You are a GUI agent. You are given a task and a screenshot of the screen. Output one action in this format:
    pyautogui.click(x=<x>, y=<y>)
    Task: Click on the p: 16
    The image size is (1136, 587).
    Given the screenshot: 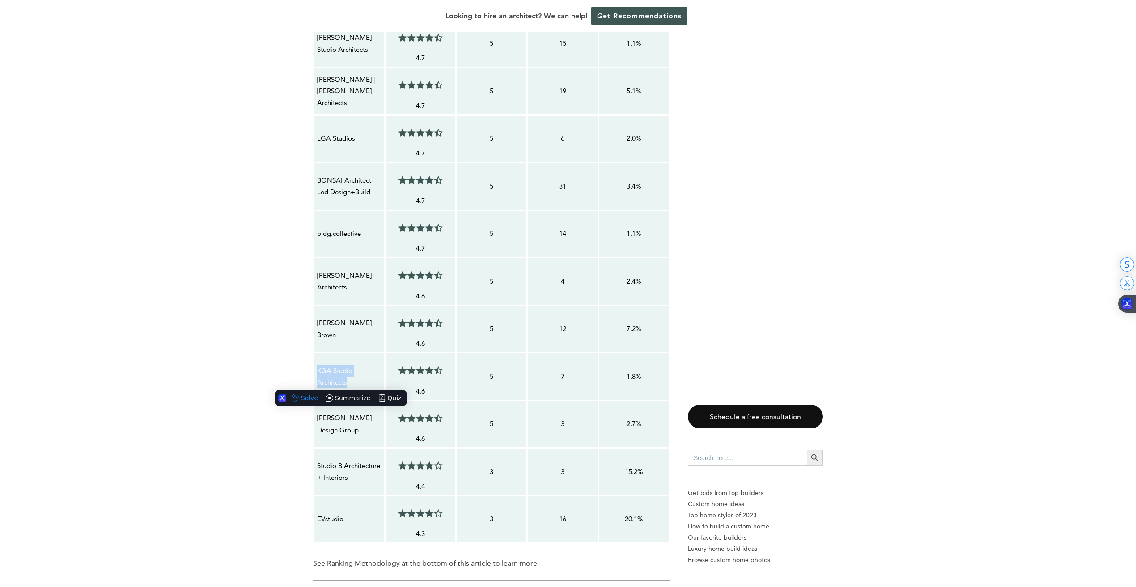 What is the action you would take?
    pyautogui.click(x=562, y=520)
    